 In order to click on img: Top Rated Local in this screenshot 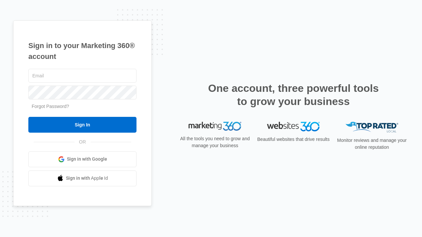, I will do `click(371, 127)`.